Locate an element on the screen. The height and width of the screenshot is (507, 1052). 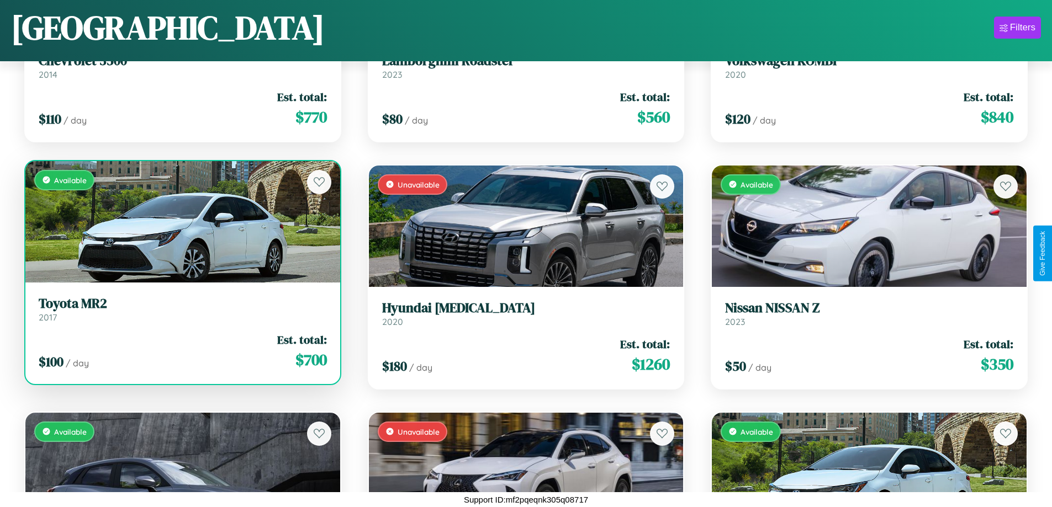
a: Volkswagen KOMBI2020 is located at coordinates (869, 66).